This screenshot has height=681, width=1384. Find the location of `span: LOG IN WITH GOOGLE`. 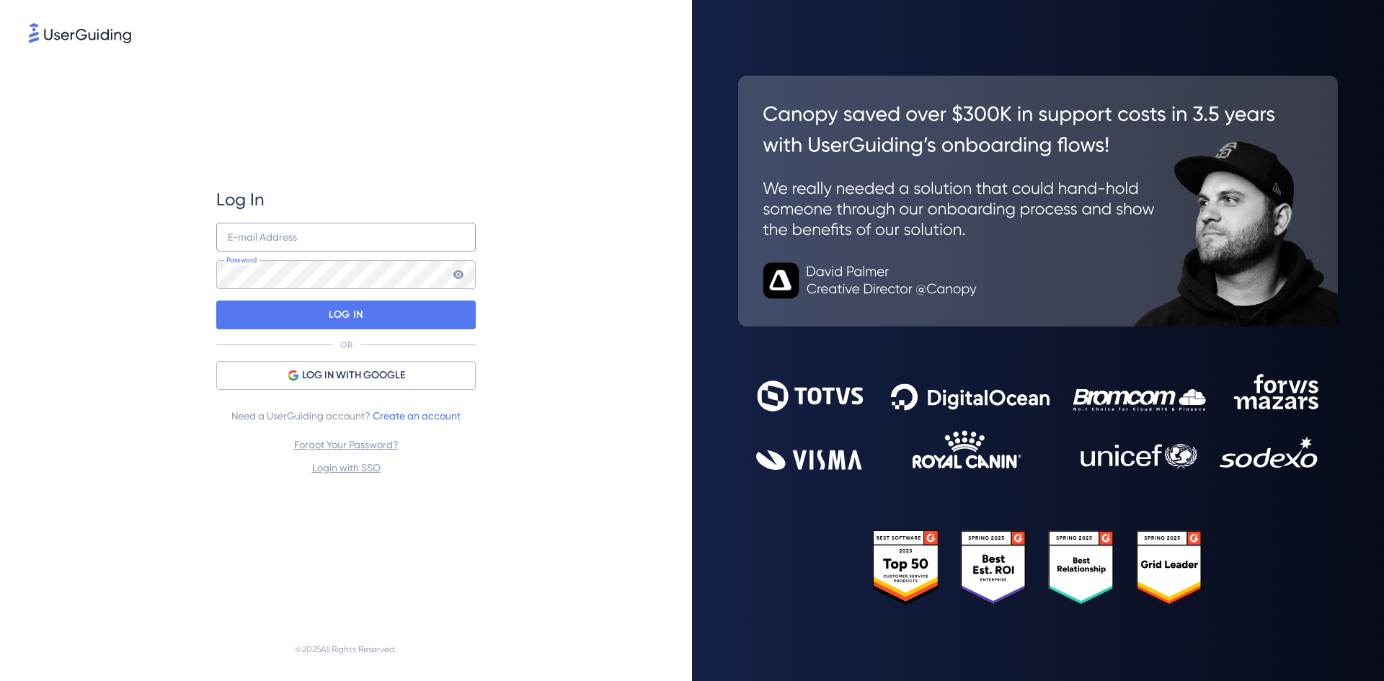

span: LOG IN WITH GOOGLE is located at coordinates (353, 376).